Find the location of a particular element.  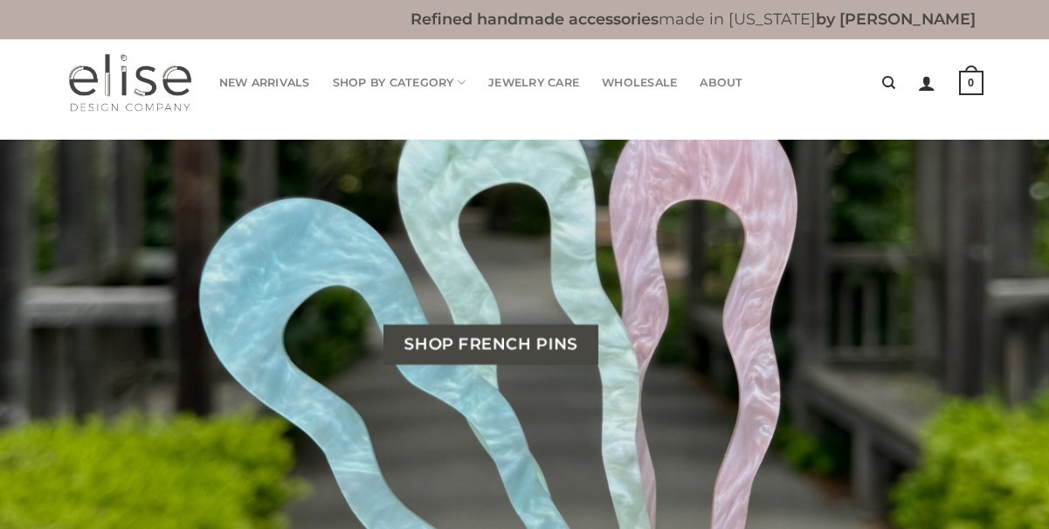

a: About is located at coordinates (721, 83).